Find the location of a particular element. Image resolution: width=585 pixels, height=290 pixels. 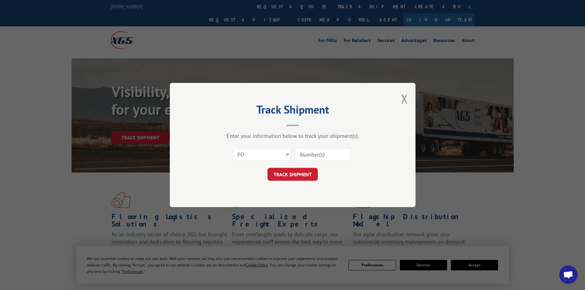

button: Close modal is located at coordinates (404, 99).